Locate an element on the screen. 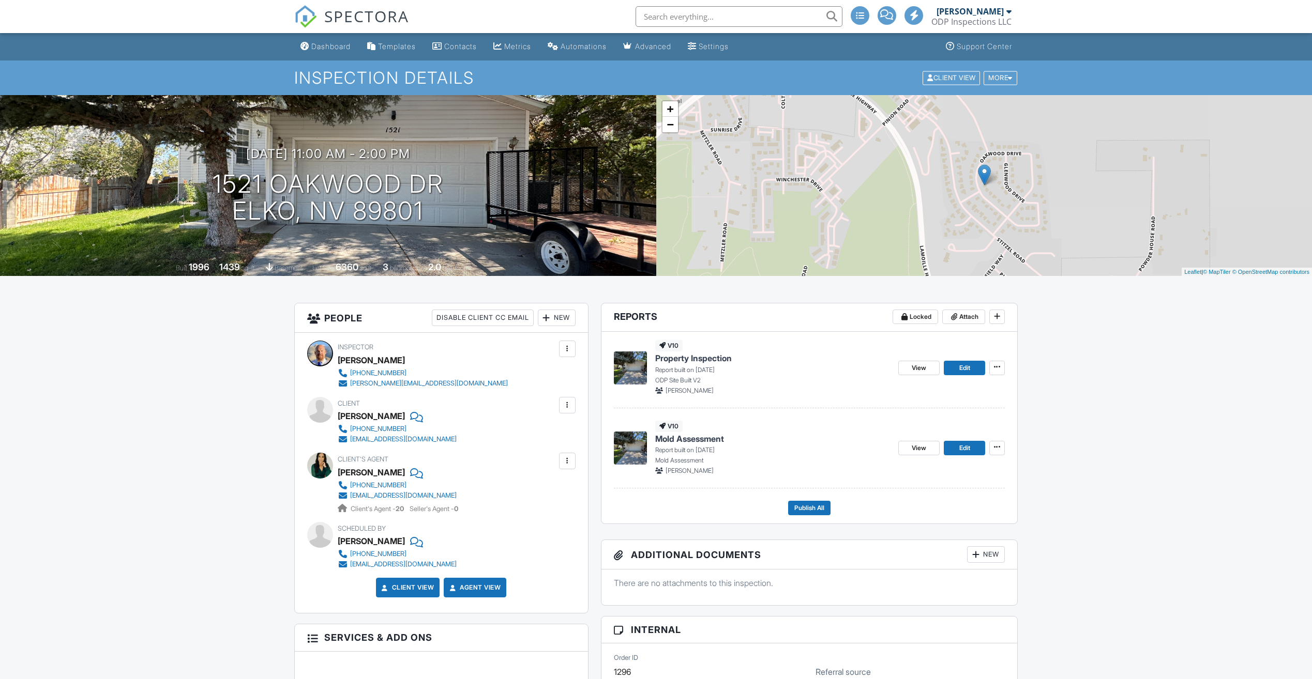 The height and width of the screenshot is (679, 1312). a: Zoom out is located at coordinates (670, 125).